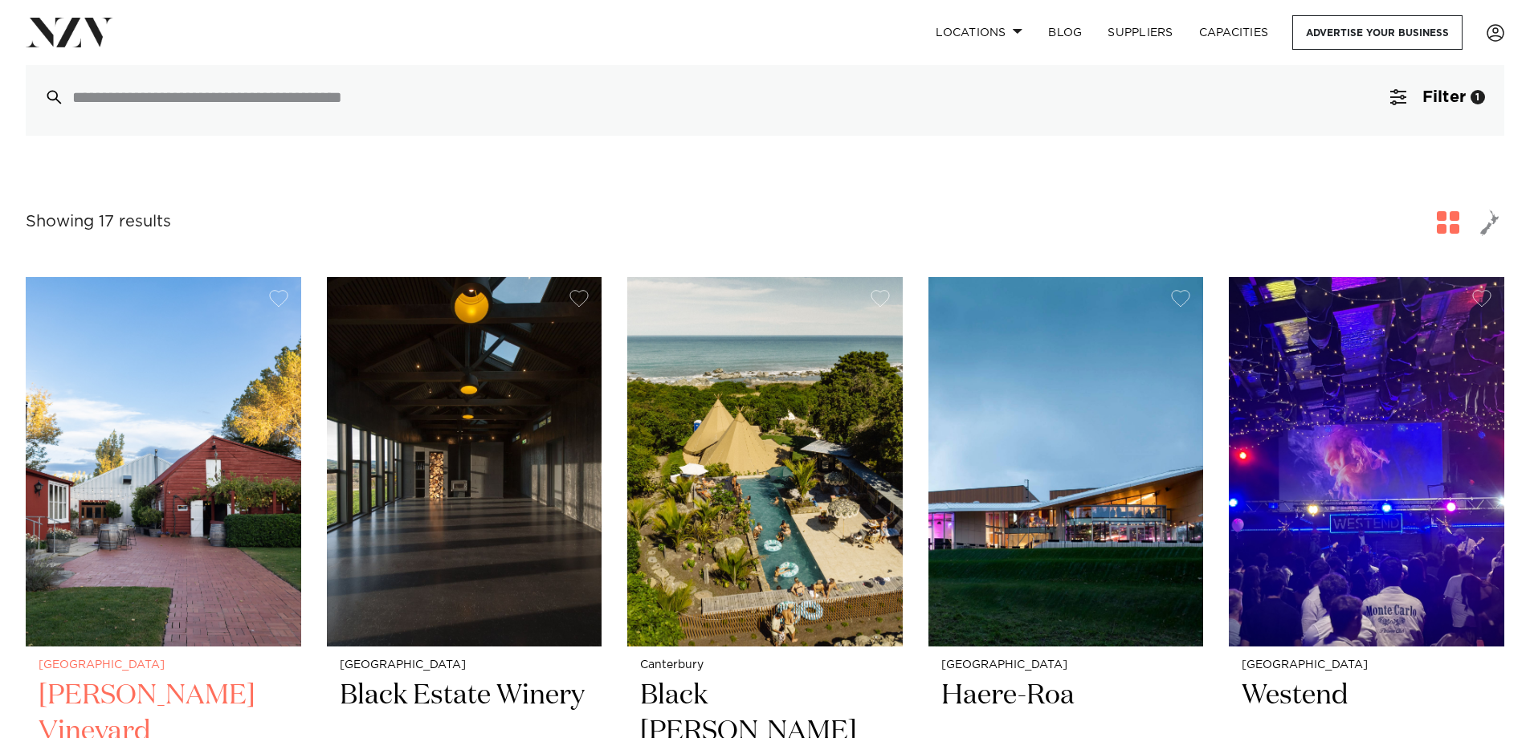 The width and height of the screenshot is (1530, 738). What do you see at coordinates (1377, 32) in the screenshot?
I see `a: Advertise your business` at bounding box center [1377, 32].